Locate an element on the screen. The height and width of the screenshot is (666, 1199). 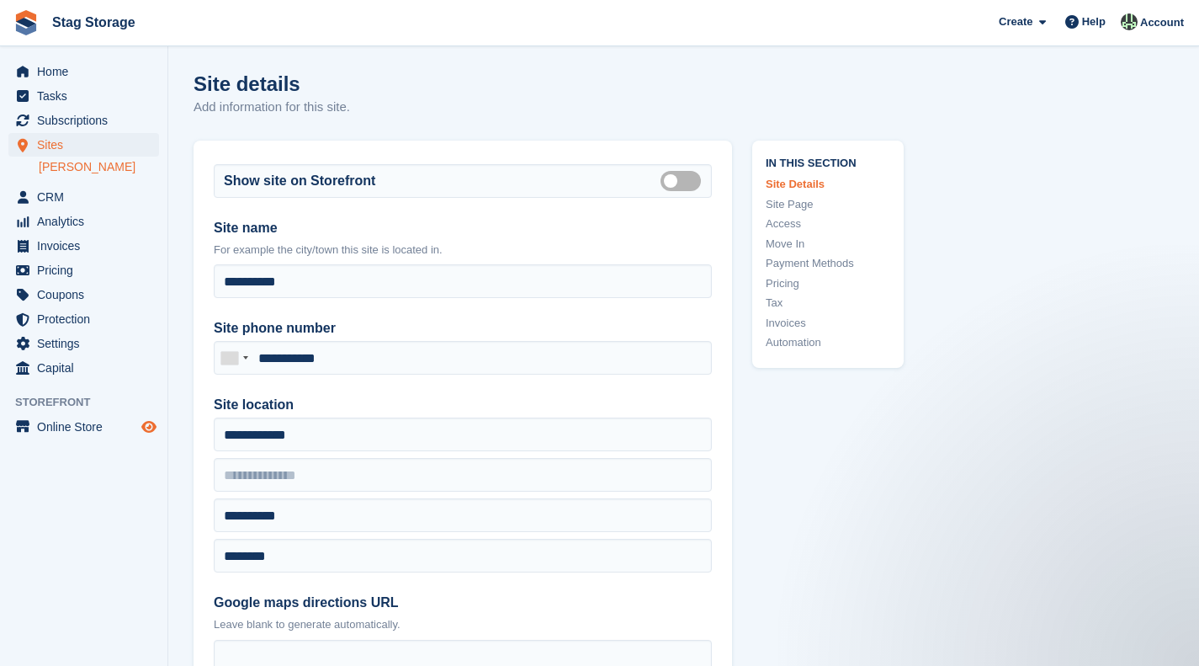
span: In this section is located at coordinates (828, 162).